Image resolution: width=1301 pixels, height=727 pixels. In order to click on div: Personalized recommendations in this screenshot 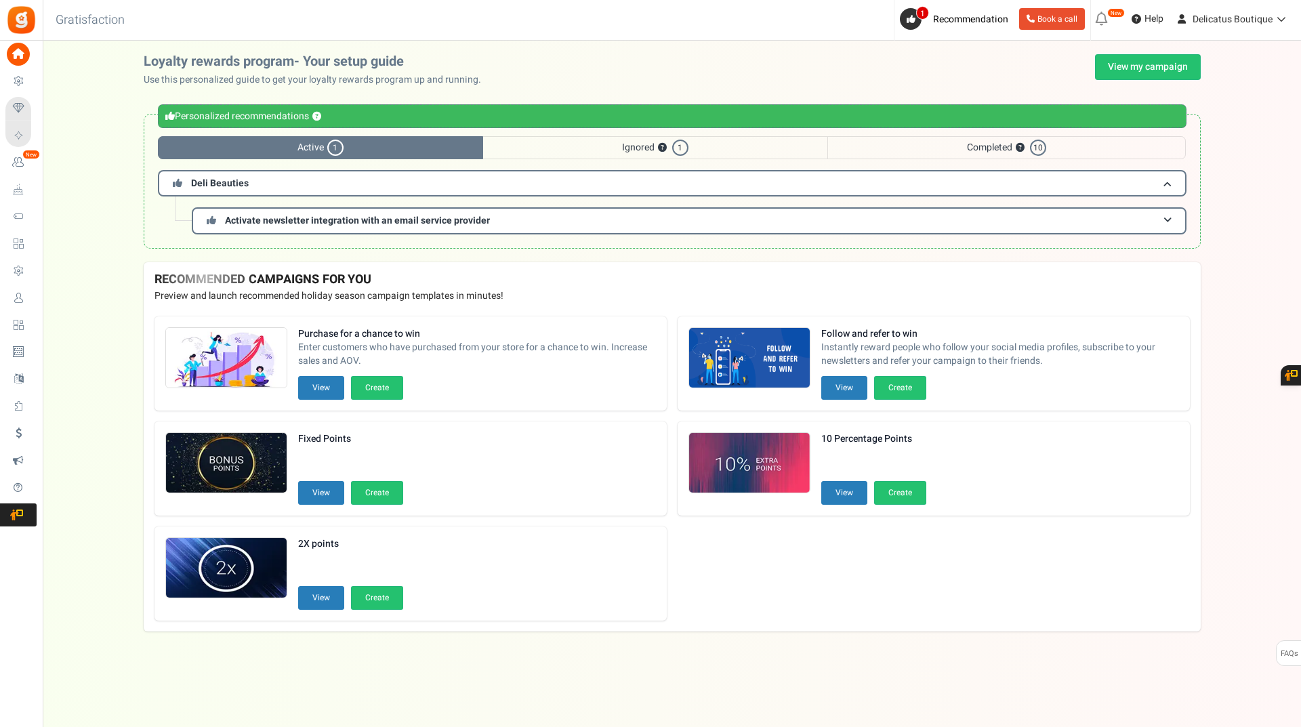, I will do `click(672, 116)`.